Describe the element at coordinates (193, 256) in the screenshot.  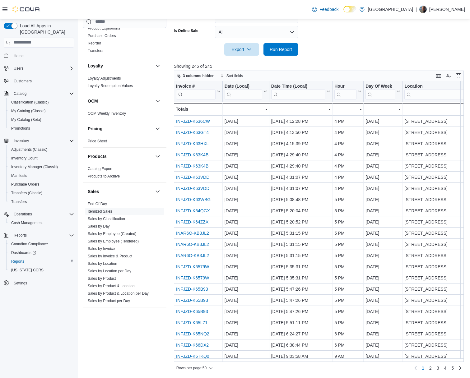
I see `a: INAR6O-KB3JL2` at that location.